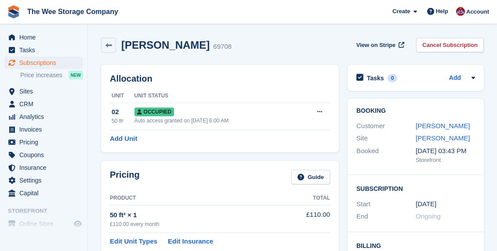 This screenshot has height=251, width=497. I want to click on img: stora-icon-8386f47178a22dfd0bd8f6a31ec36ba5ce8667c1dd55bd0f319d3a0aa187defe.svg, so click(14, 12).